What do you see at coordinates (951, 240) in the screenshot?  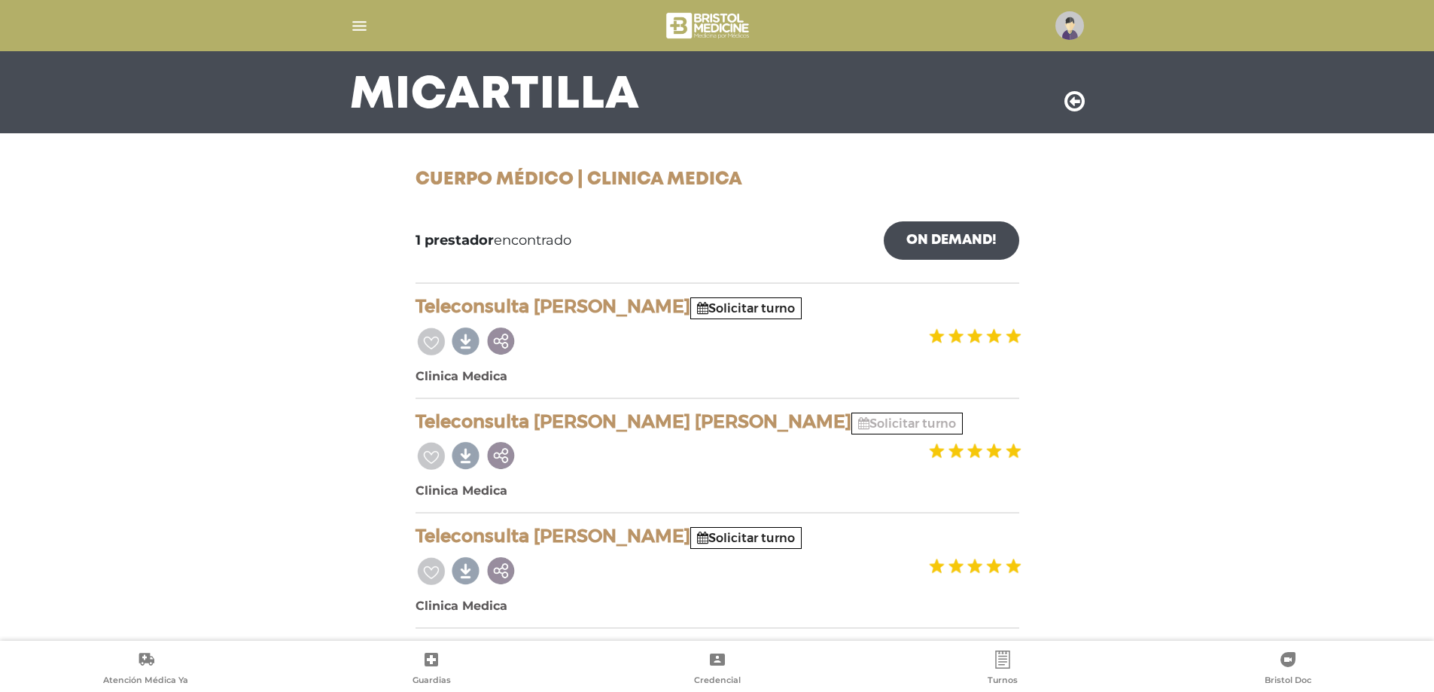 I see `a: On Demand!` at bounding box center [951, 240].